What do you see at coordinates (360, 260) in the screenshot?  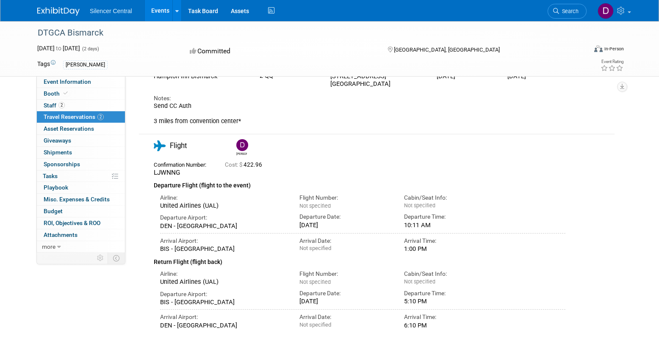 I see `div: Return Flight (flight back)` at bounding box center [360, 260].